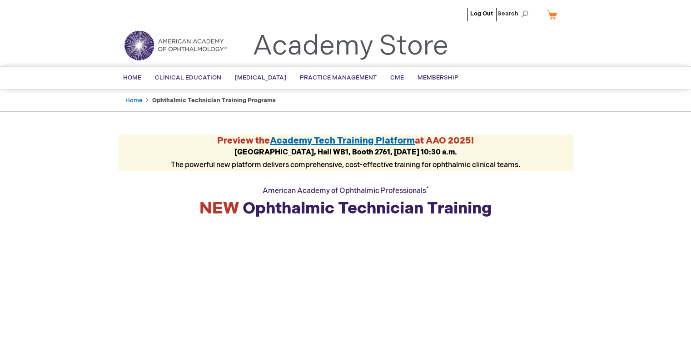 The height and width of the screenshot is (337, 691). I want to click on a: Home, so click(134, 100).